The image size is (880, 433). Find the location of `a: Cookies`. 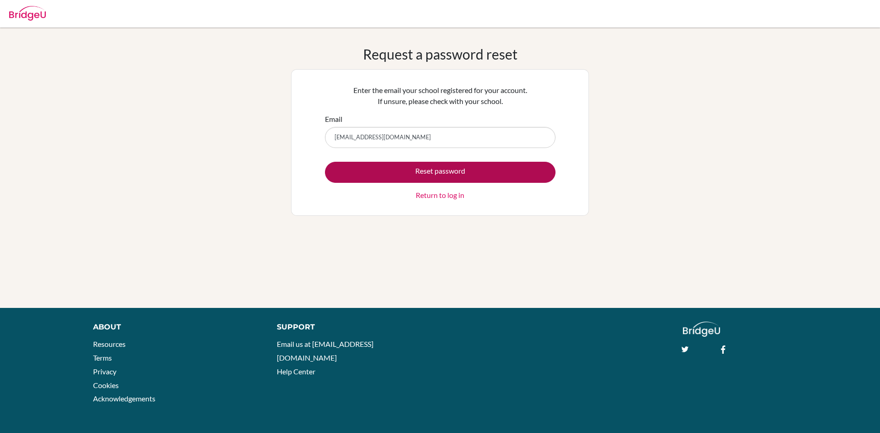

a: Cookies is located at coordinates (106, 385).